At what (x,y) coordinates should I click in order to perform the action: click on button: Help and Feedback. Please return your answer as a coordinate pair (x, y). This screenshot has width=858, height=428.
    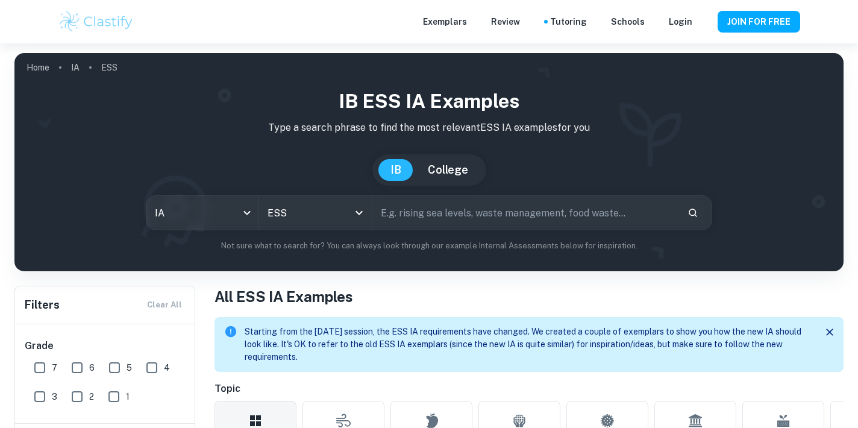
    Looking at the image, I should click on (705, 22).